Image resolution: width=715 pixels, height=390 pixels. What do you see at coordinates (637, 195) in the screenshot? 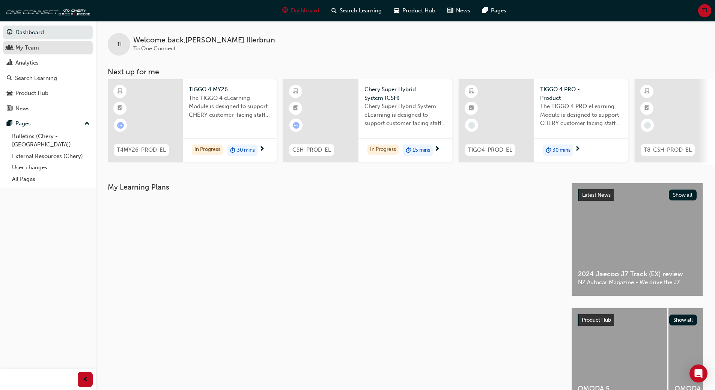
I see `a: Latest NewsShow all` at bounding box center [637, 195].